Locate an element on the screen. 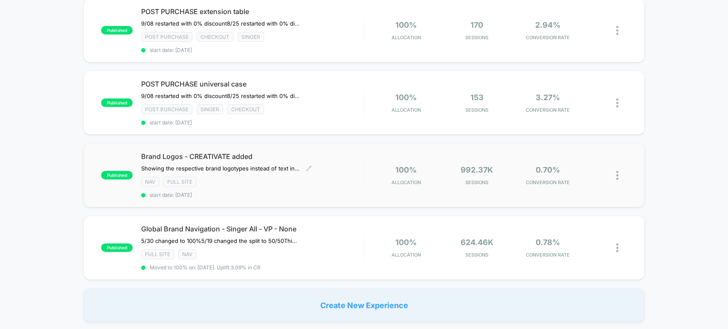 The width and height of the screenshot is (728, 329). span: 624.46k is located at coordinates (477, 242).